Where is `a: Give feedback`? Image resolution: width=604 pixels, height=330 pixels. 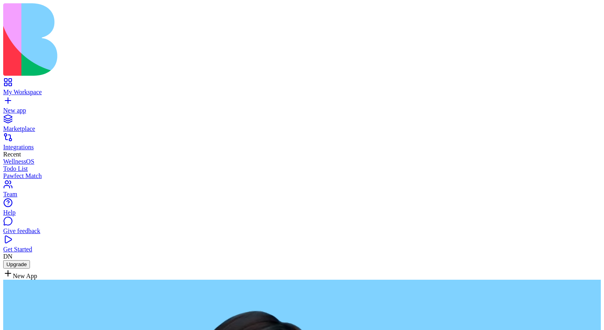
a: Give feedback is located at coordinates (302, 228).